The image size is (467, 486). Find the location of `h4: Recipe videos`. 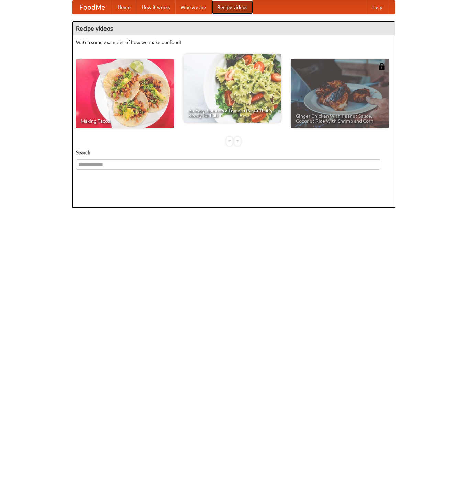

h4: Recipe videos is located at coordinates (233, 28).